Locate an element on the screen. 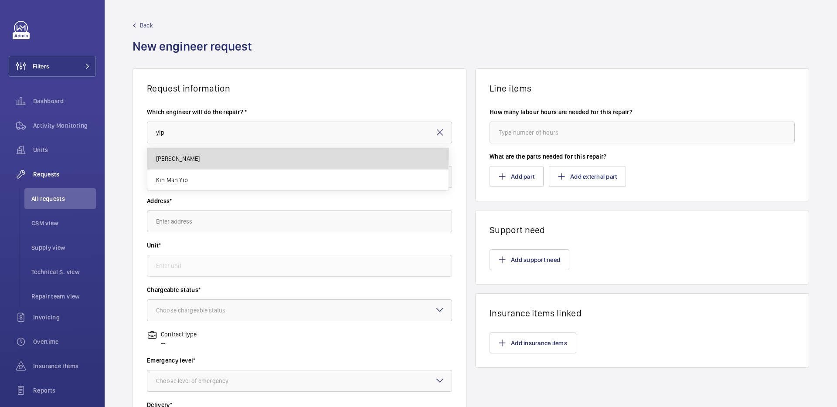  label: Emergency level* is located at coordinates (299, 361).